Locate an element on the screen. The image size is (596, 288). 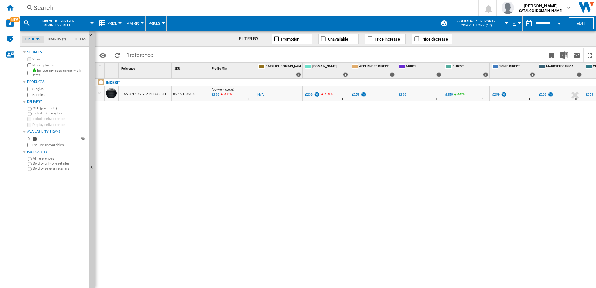
button: Reload is located at coordinates (117, 55).